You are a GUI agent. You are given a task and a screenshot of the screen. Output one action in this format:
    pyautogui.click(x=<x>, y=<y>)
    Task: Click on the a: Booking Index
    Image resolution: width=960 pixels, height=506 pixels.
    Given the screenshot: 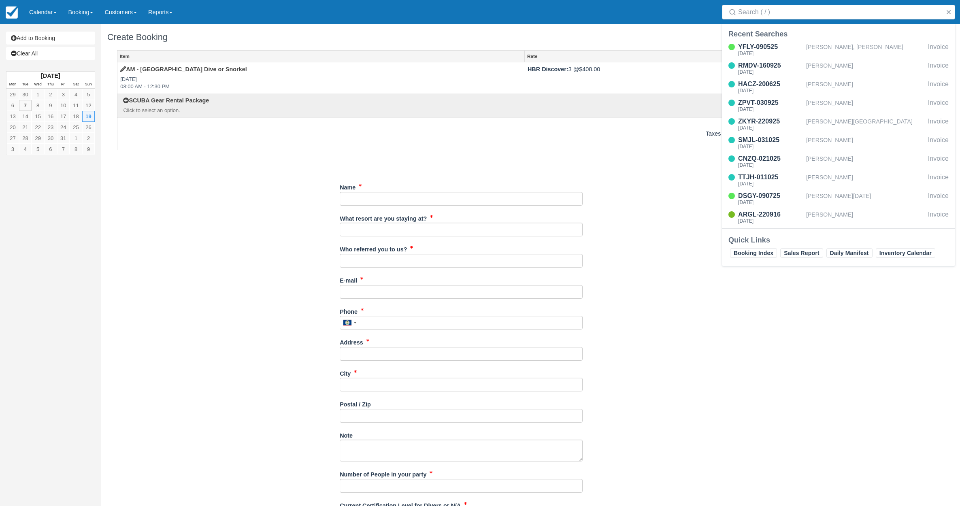 What is the action you would take?
    pyautogui.click(x=754, y=253)
    